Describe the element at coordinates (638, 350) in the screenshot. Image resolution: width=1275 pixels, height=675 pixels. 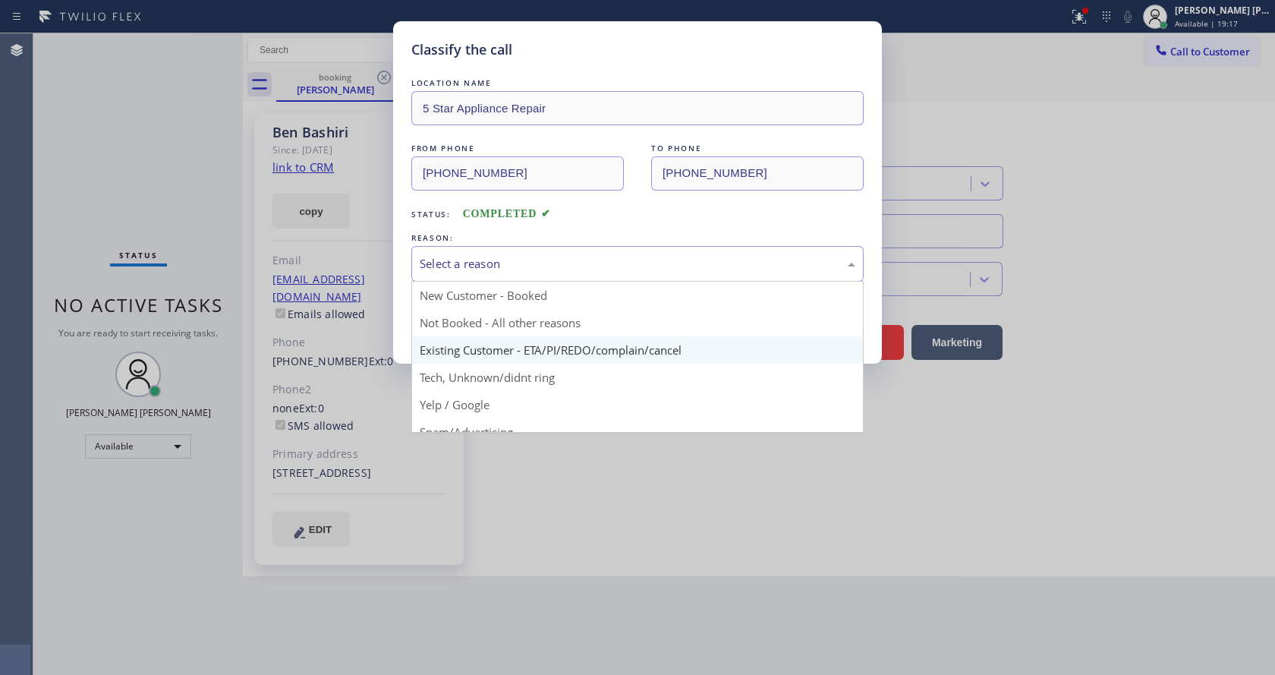
I see `div: Existing Customer - ETA/PI/REDO/complain/cancel` at that location.